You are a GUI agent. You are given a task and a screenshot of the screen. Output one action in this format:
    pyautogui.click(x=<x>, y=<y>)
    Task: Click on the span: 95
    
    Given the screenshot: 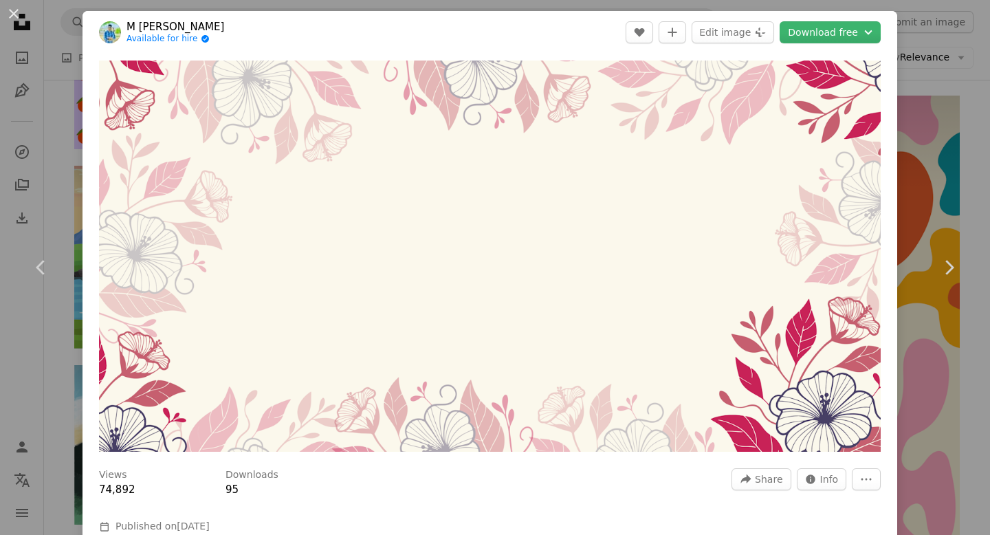 What is the action you would take?
    pyautogui.click(x=232, y=489)
    